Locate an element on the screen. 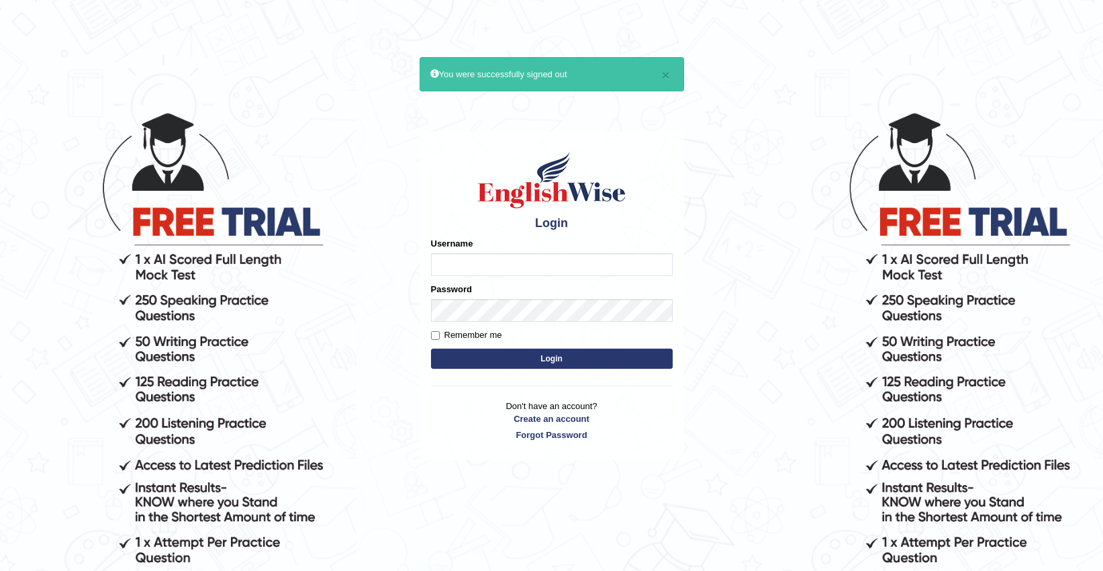 The image size is (1103, 571). h4: Login is located at coordinates (552, 224).